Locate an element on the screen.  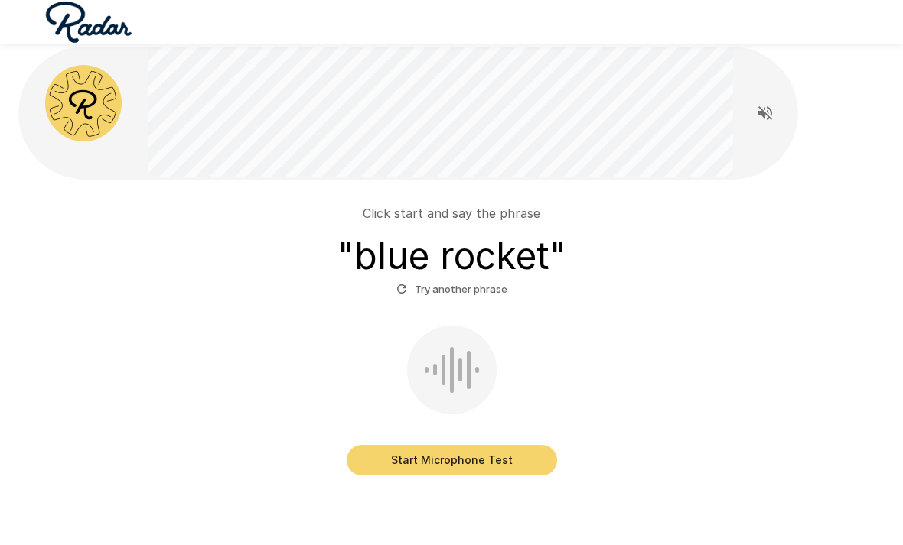
p: Click start and say the phrase is located at coordinates (451, 213).